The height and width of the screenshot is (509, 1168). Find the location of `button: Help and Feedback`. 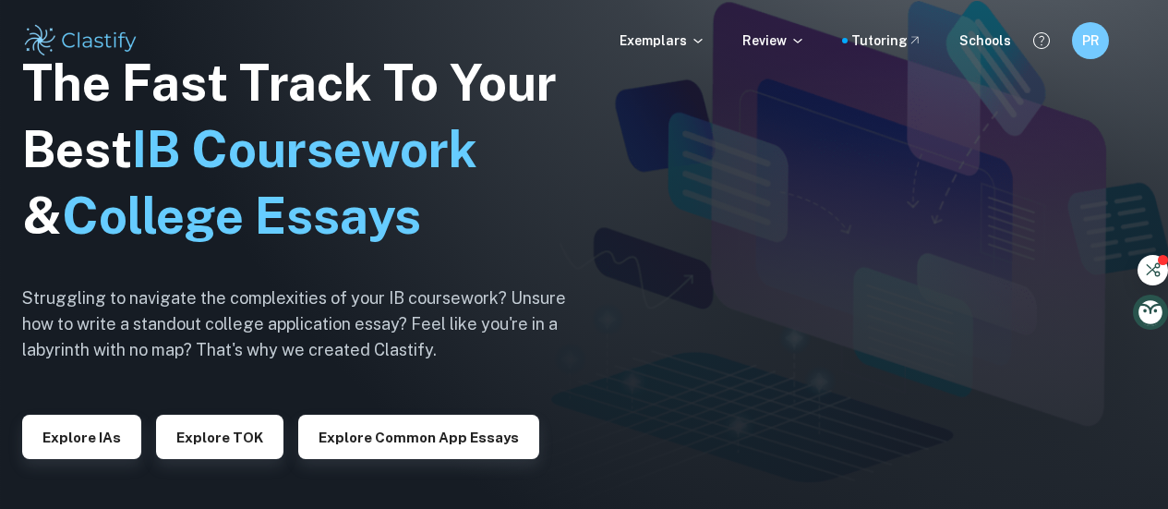

button: Help and Feedback is located at coordinates (1041, 41).